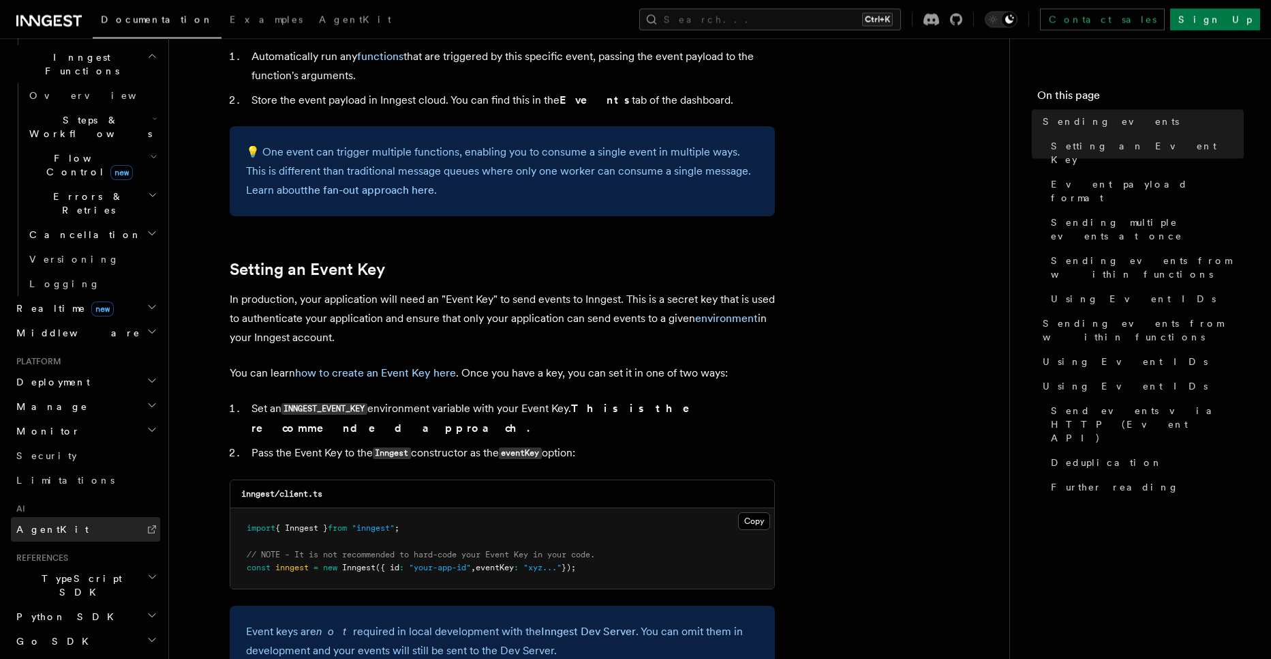 This screenshot has height=659, width=1271. Describe the element at coordinates (359, 567) in the screenshot. I see `span: Inngest` at that location.